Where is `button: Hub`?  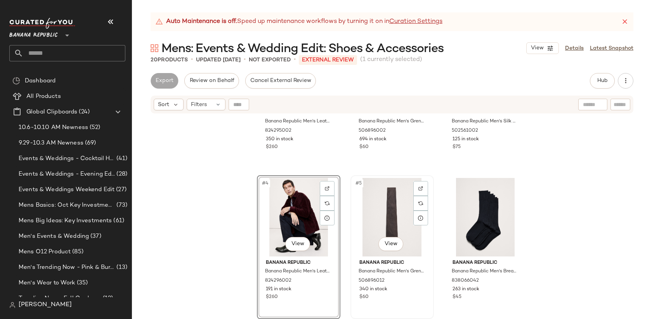 button: Hub is located at coordinates (603, 81).